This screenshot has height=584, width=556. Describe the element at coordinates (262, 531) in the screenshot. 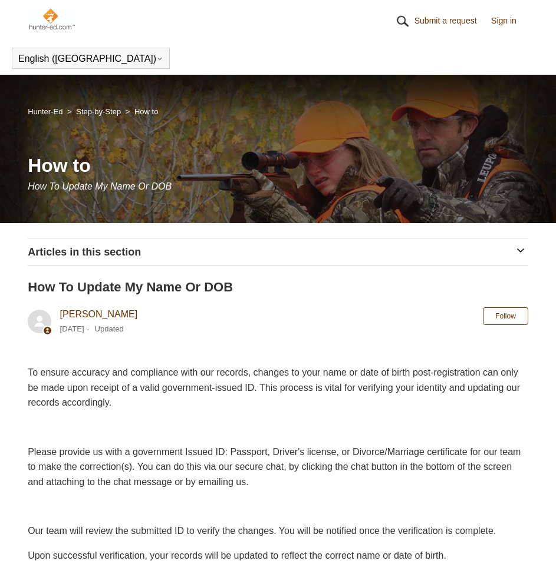

I see `span: Our team will review the submitted ID to verify the changes. You will be notified once the verifi...` at that location.